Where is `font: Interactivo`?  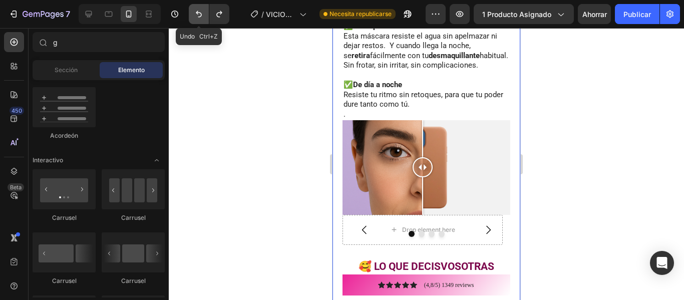 font: Interactivo is located at coordinates (48, 160).